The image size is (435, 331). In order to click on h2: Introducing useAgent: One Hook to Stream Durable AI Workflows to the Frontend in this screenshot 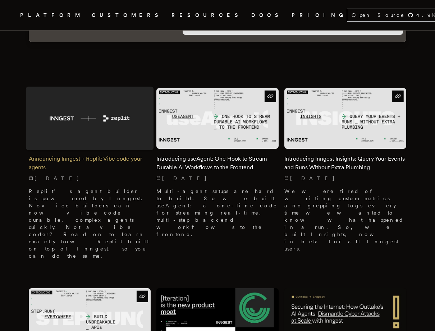, I will do `click(217, 163)`.